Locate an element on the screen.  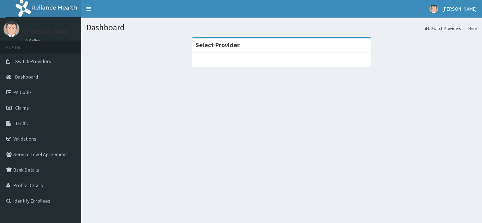
a: Switch Providers is located at coordinates (443, 28).